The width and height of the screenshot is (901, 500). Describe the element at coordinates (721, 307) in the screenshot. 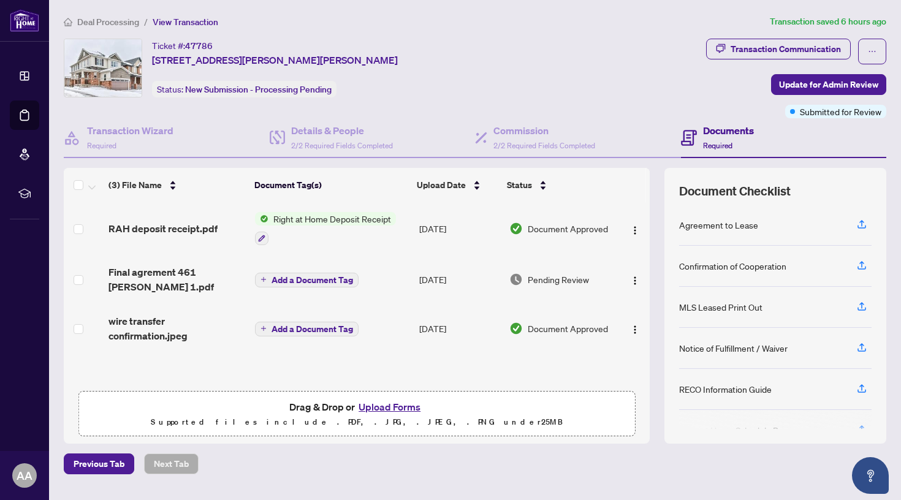

I see `div: MLS Leased Print Out` at that location.